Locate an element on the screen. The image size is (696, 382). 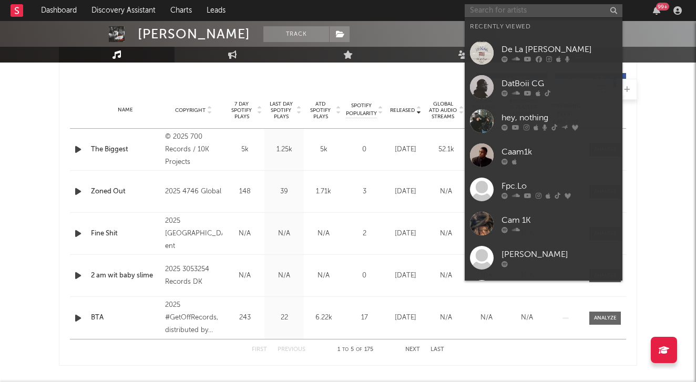
span: Last Day Spotify Plays is located at coordinates (281, 110).